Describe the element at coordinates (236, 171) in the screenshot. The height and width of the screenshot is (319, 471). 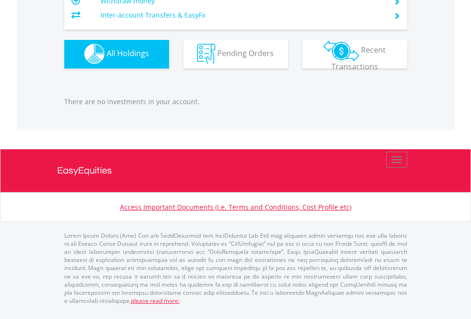
I see `div: EasyEquities` at that location.